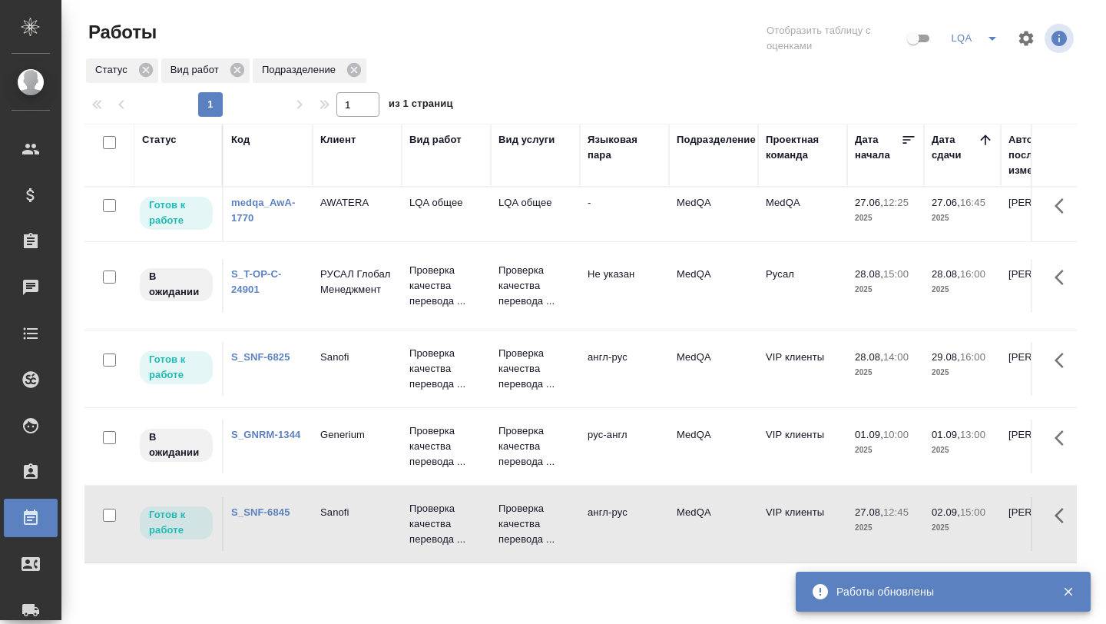 This screenshot has width=1106, height=624. I want to click on div: Проектная команда, so click(803, 148).